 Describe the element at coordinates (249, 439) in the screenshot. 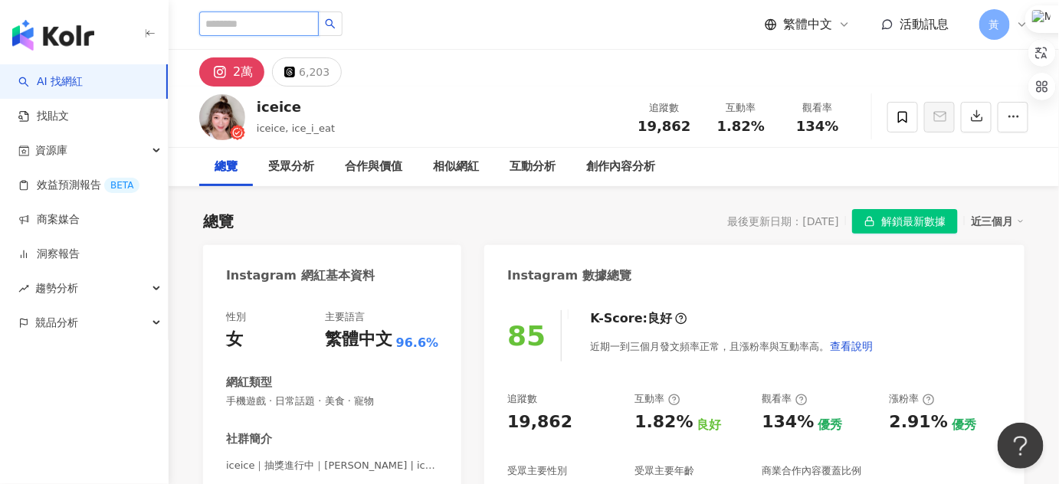

I see `div: 社群簡介` at that location.